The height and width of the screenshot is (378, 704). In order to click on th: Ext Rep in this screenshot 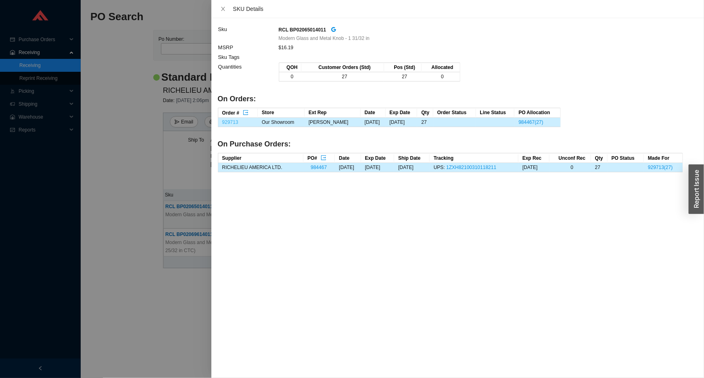, I will do `click(333, 113)`.